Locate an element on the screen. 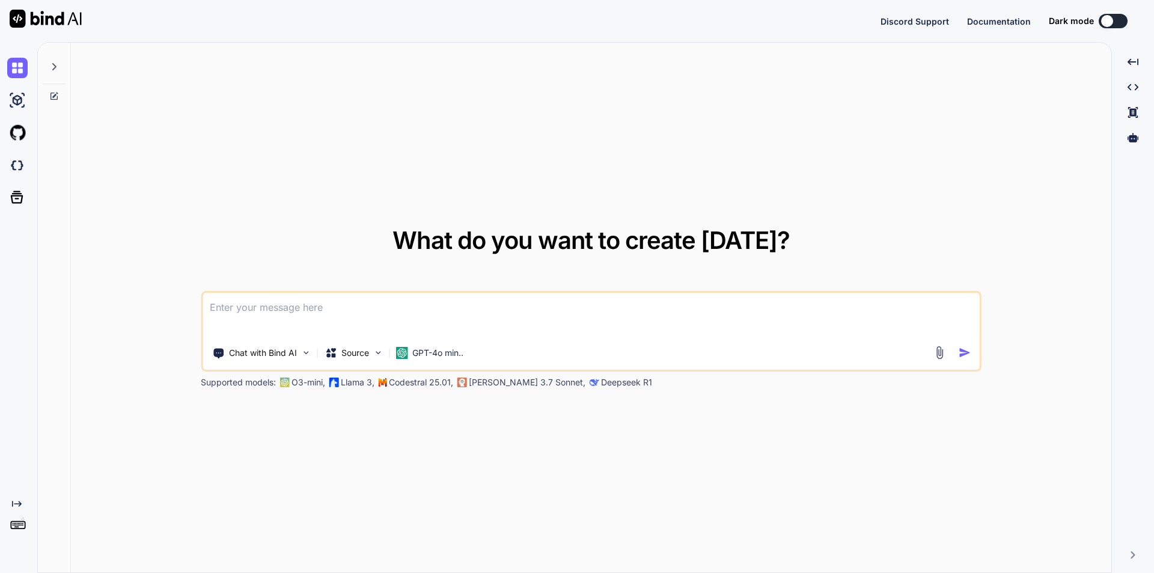 This screenshot has height=573, width=1154. img: Pick Tools is located at coordinates (305, 352).